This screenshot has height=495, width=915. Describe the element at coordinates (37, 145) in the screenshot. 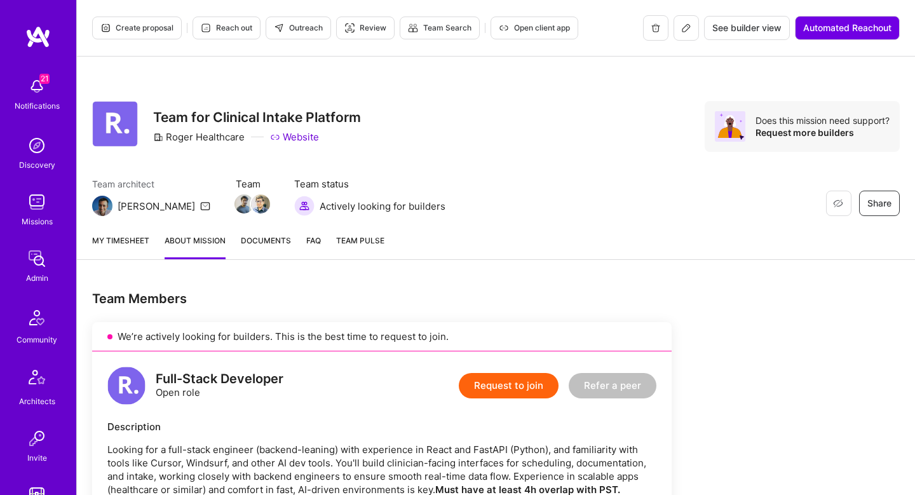

I see `img: discovery` at that location.